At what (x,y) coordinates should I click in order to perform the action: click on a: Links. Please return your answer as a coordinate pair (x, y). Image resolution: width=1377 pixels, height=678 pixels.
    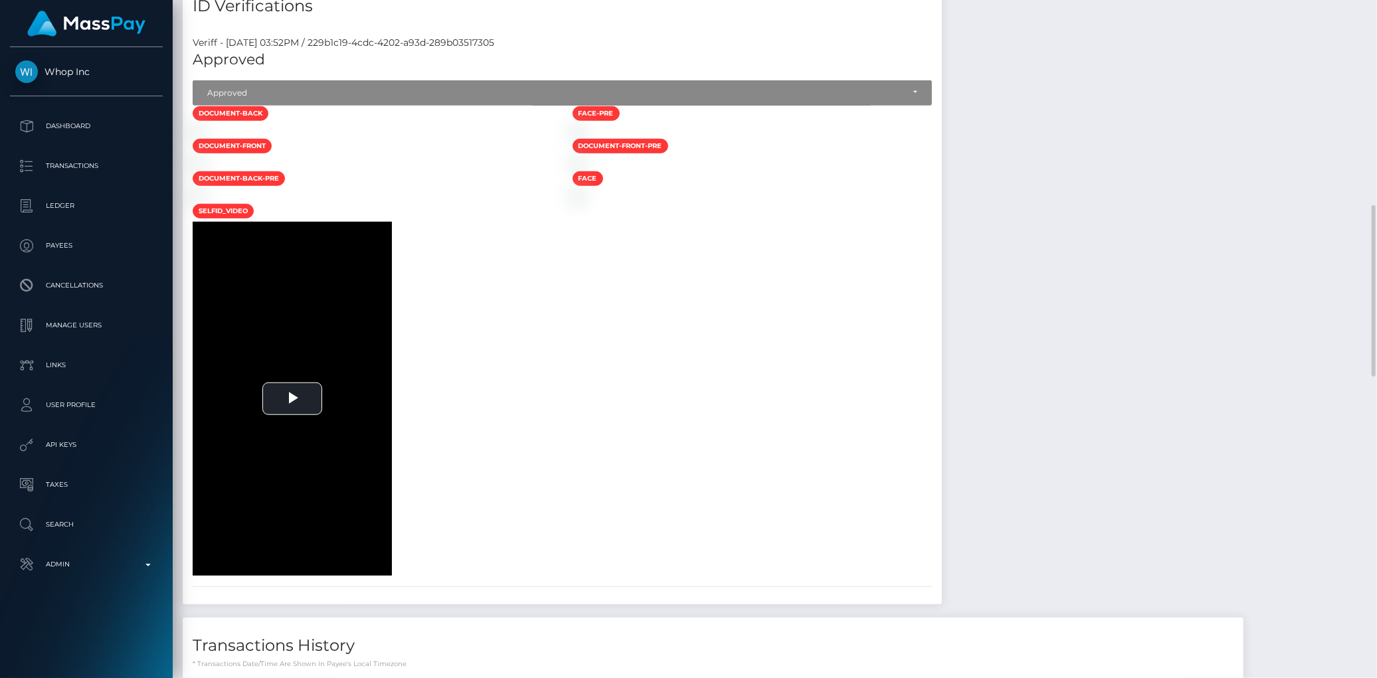
    Looking at the image, I should click on (86, 365).